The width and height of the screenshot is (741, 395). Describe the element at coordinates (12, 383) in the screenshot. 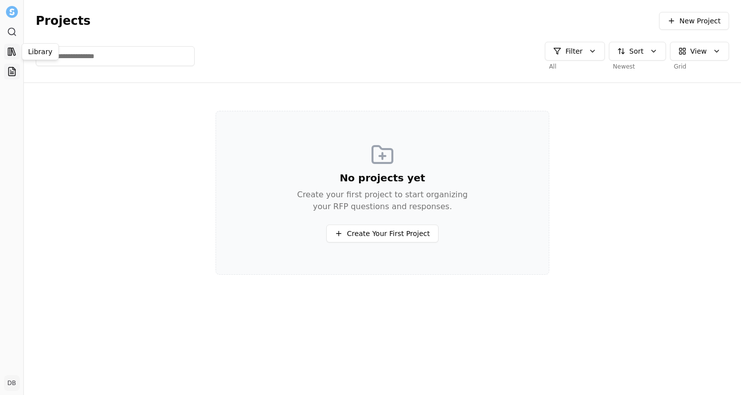

I see `button: DB` at that location.